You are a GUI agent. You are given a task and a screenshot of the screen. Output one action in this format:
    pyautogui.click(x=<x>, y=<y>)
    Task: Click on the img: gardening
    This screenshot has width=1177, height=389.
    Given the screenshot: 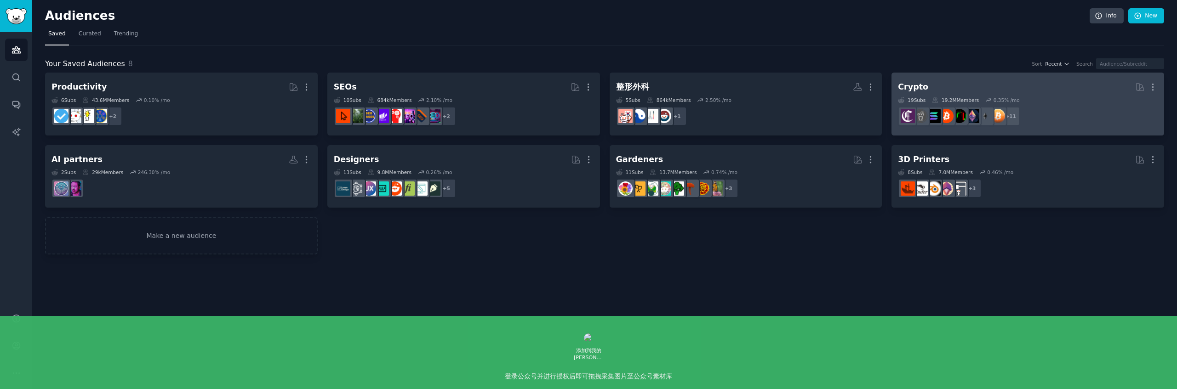 What is the action you would take?
    pyautogui.click(x=715, y=189)
    